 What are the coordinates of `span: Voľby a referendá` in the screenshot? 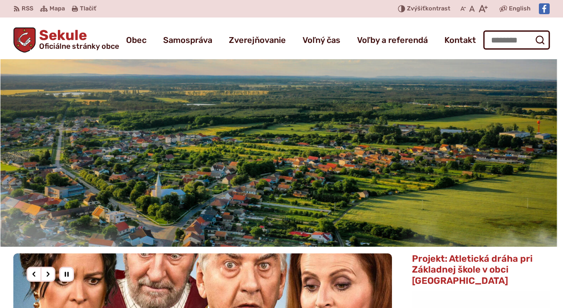 It's located at (392, 40).